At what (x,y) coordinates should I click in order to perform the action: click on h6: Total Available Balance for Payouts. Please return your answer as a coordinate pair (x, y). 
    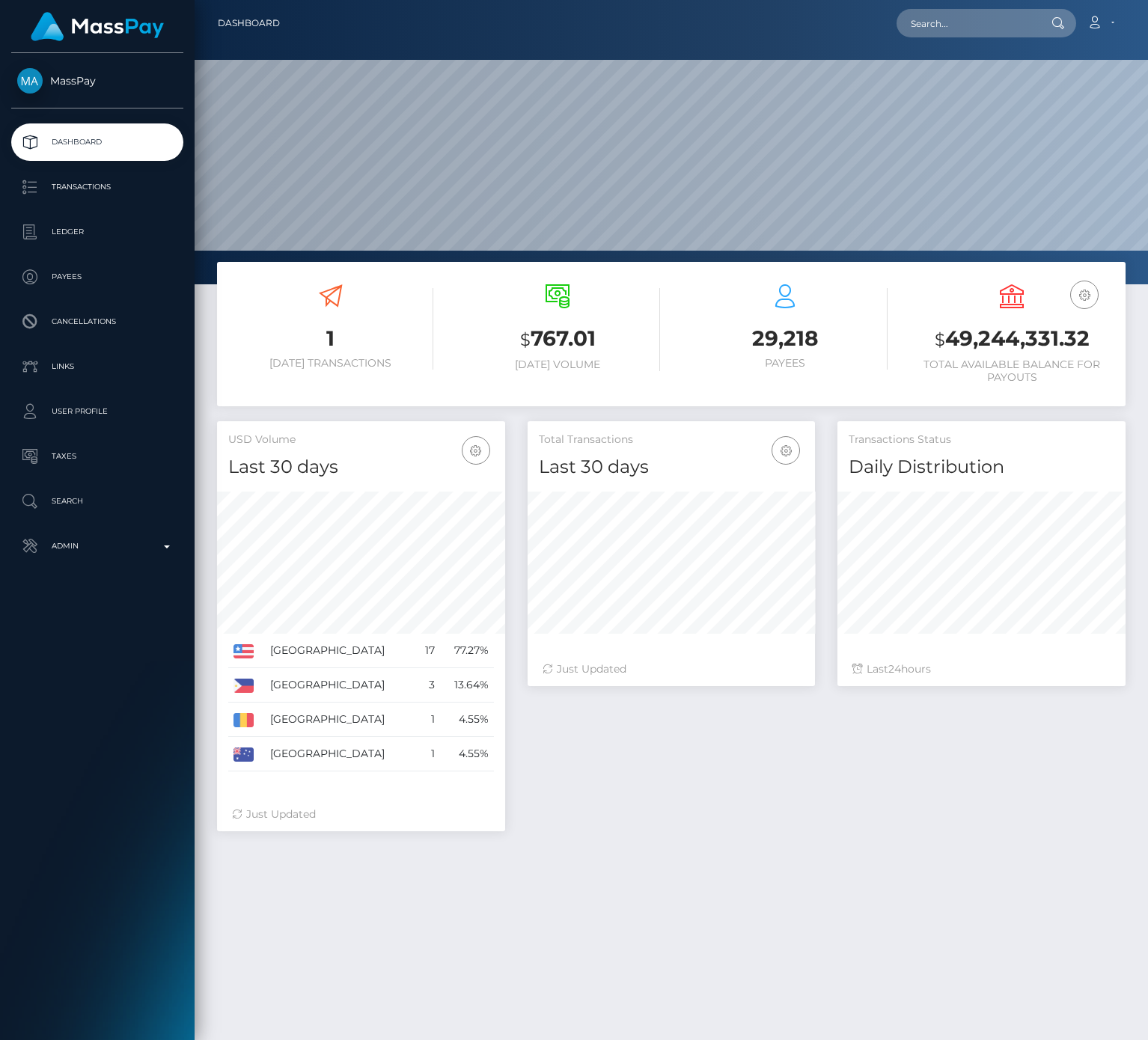
    Looking at the image, I should click on (1012, 371).